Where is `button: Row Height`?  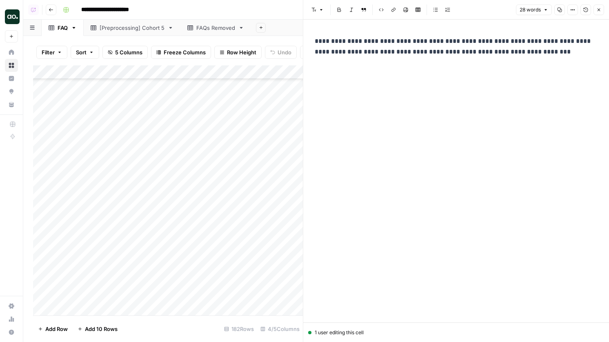
button: Row Height is located at coordinates (238, 52).